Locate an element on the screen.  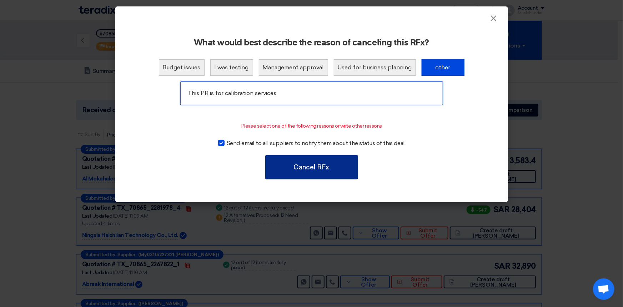
font: Send email to all suppliers to notify them about the status of this deal is located at coordinates (316, 143).